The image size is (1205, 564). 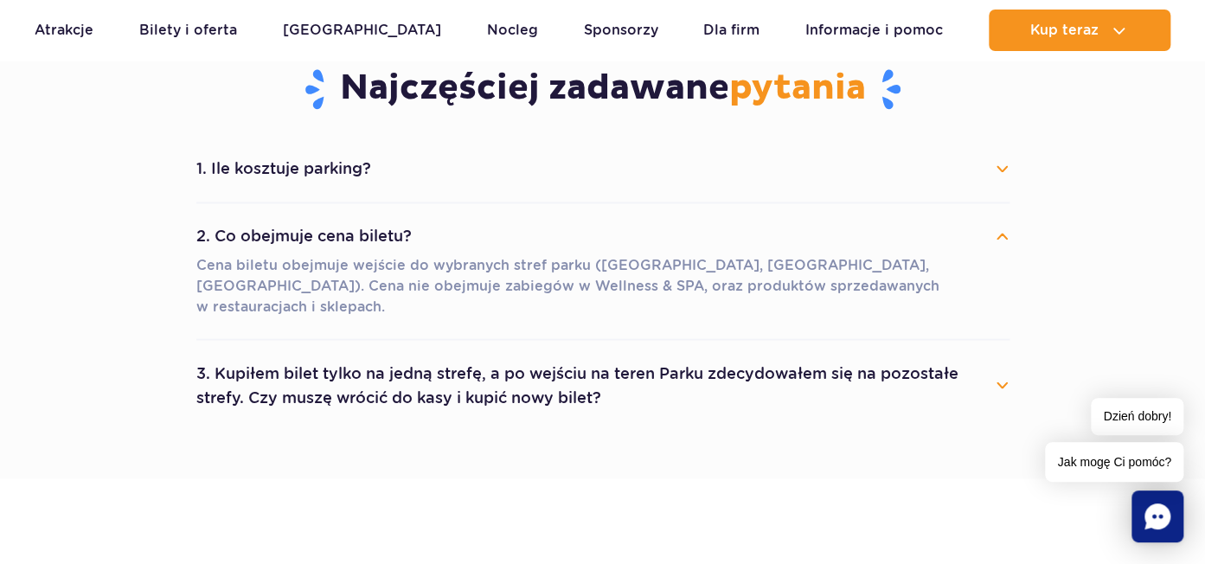 What do you see at coordinates (603, 169) in the screenshot?
I see `button: 1. Ile kosztuje parking?` at bounding box center [603, 169].